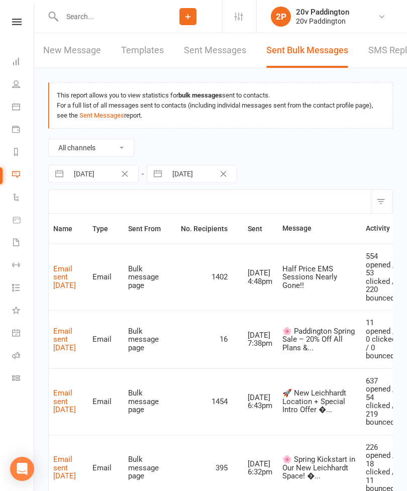 The image size is (407, 491). I want to click on div: Open Intercom Messenger, so click(22, 469).